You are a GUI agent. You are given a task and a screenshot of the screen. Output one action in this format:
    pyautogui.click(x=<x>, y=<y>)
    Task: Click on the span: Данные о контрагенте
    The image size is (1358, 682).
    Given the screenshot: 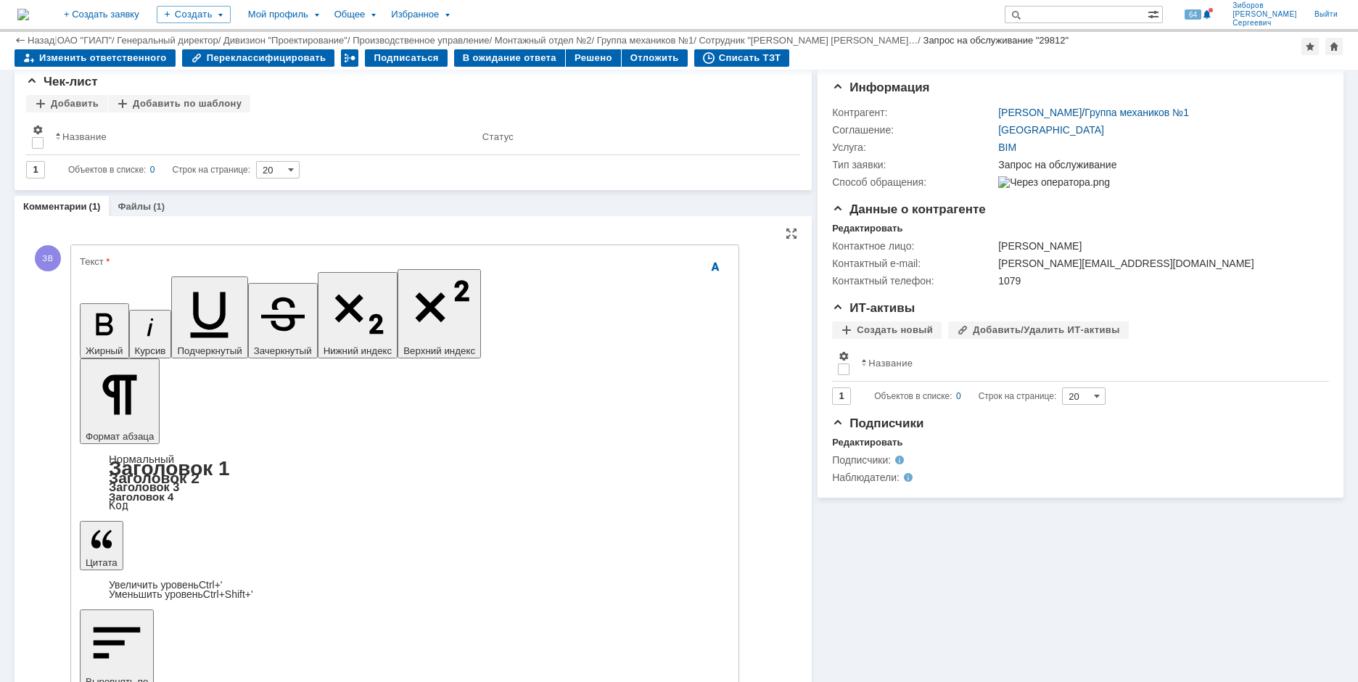 What is the action you would take?
    pyautogui.click(x=909, y=209)
    